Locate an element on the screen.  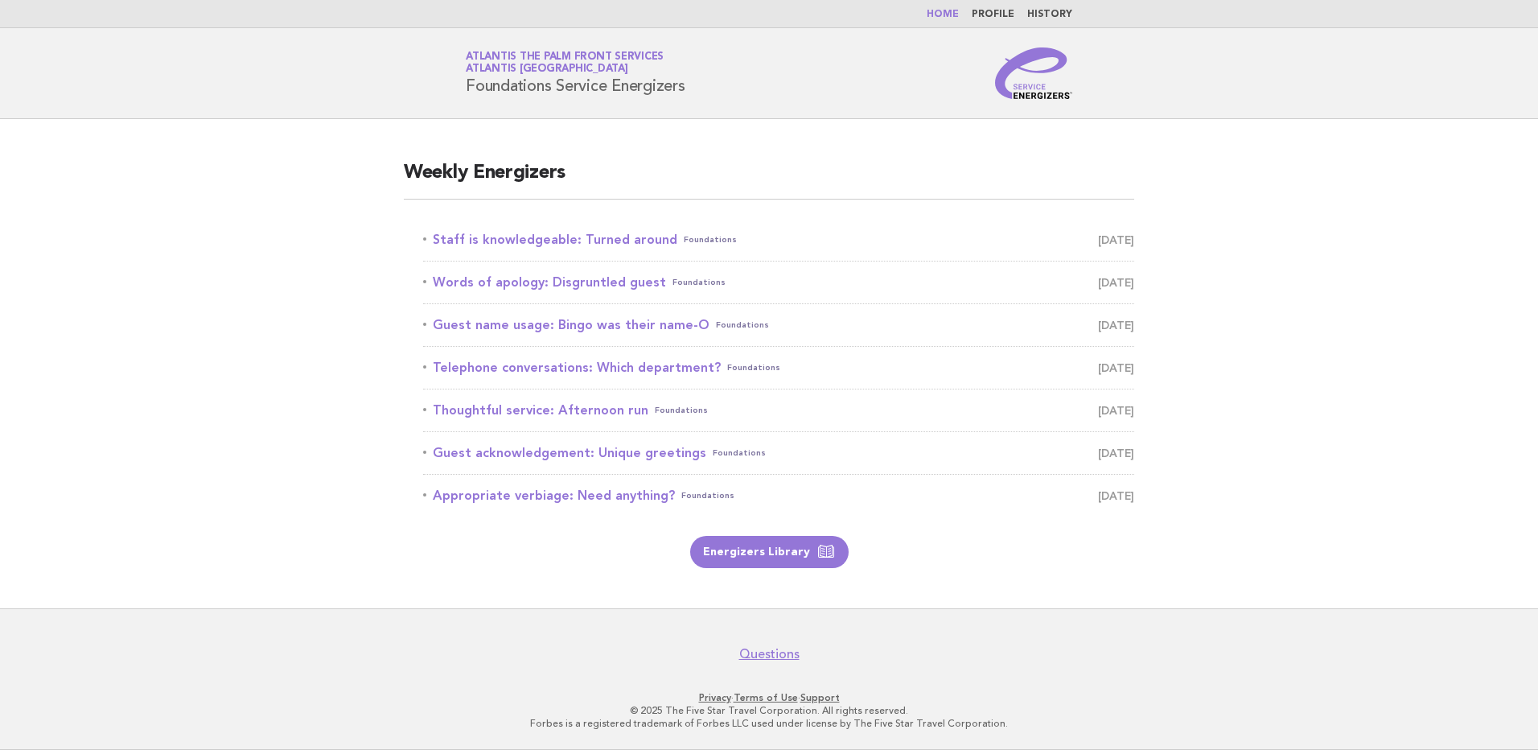
p: © 2025 The Five Star Travel Corporation. All rights reserved. is located at coordinates (769, 710).